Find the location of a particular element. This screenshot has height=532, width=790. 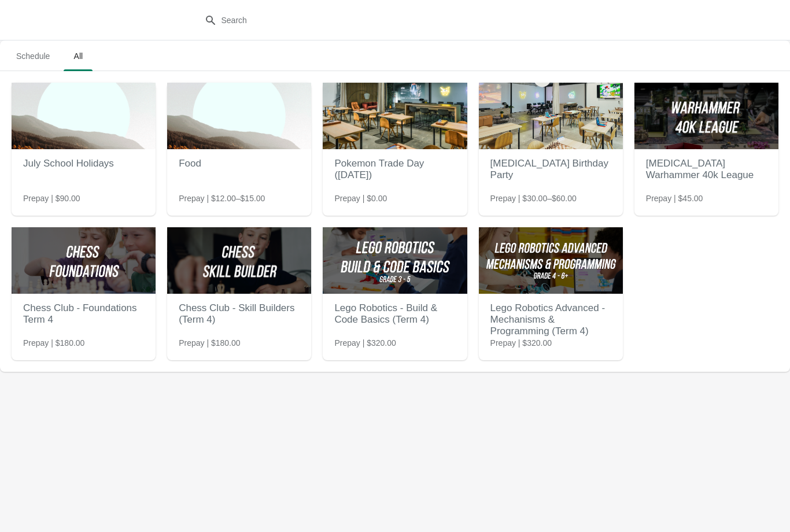

span: All is located at coordinates (78, 56).